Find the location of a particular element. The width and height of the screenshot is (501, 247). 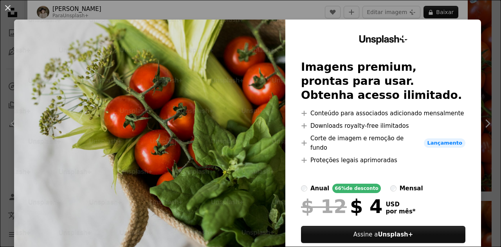

li: Corte de imagem e remoção de fundo is located at coordinates (383, 143).